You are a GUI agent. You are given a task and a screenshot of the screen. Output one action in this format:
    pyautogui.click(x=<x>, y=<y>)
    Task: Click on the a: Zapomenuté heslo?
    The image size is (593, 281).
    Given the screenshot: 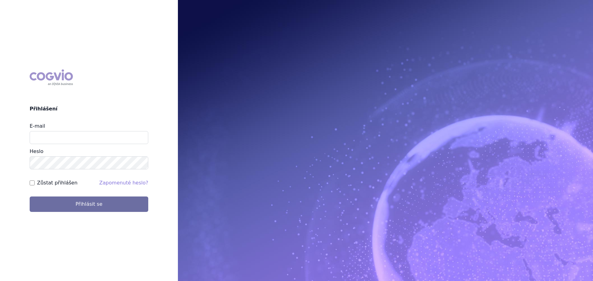 What is the action you would take?
    pyautogui.click(x=124, y=183)
    